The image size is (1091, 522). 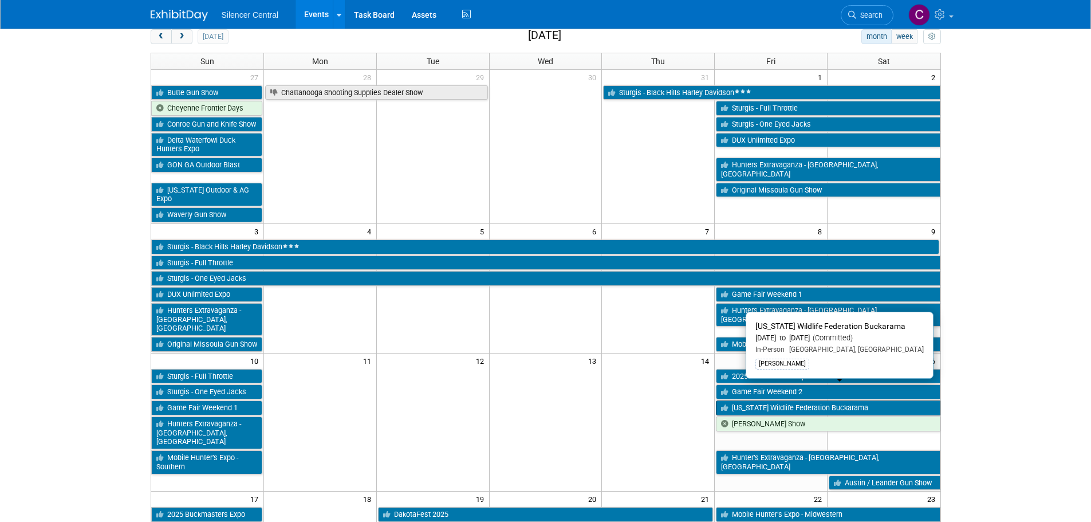 What do you see at coordinates (484, 231) in the screenshot?
I see `span: 5` at bounding box center [484, 231].